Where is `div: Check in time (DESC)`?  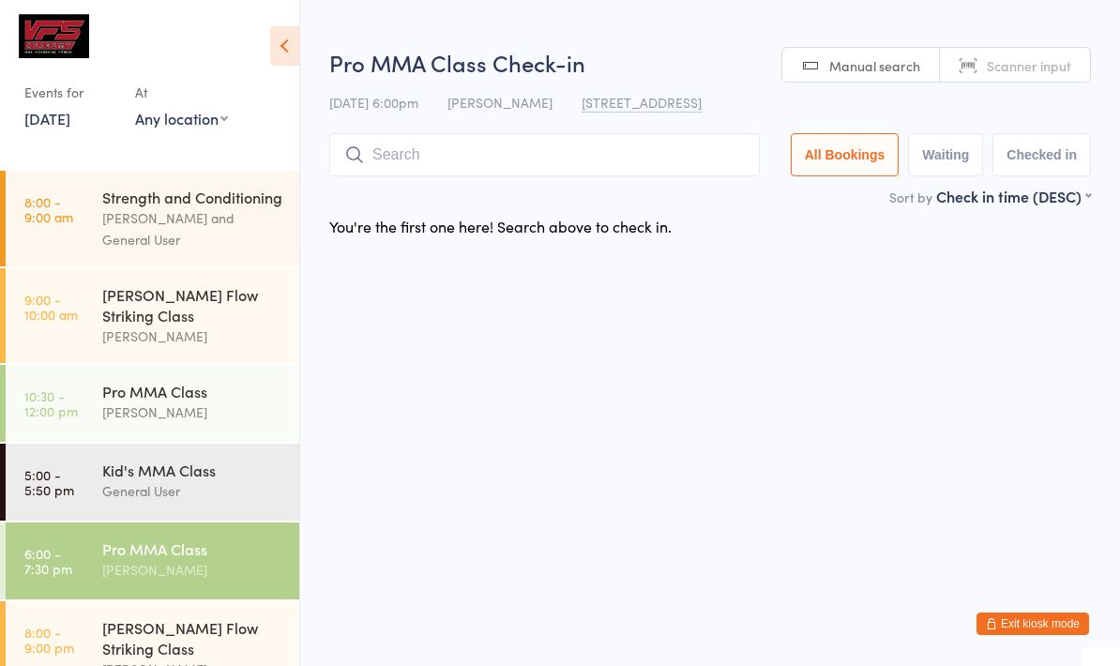 div: Check in time (DESC) is located at coordinates (1013, 196).